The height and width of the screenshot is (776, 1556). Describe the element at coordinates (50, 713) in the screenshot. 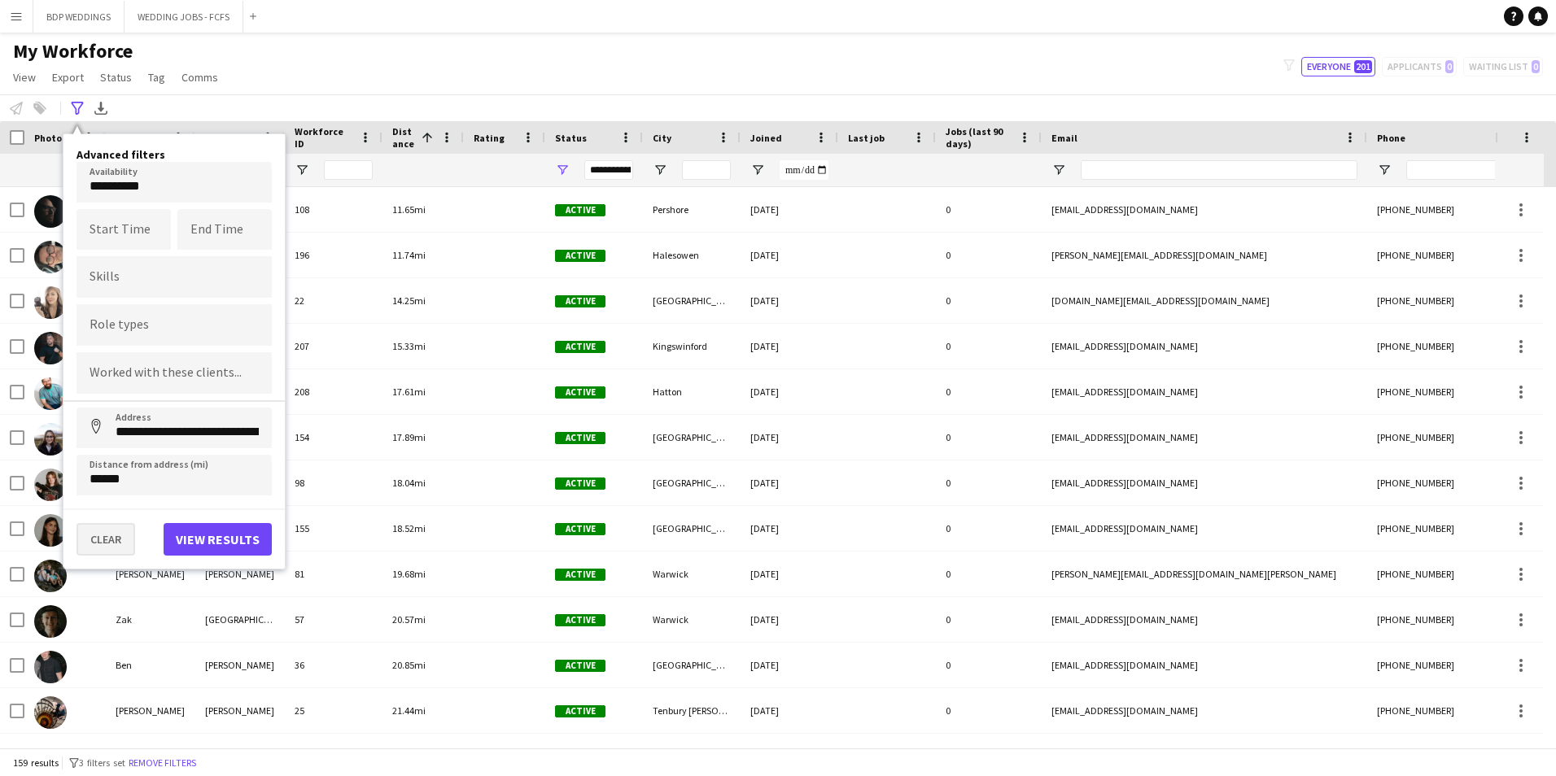

I see `img: Lawrence Morgan` at that location.